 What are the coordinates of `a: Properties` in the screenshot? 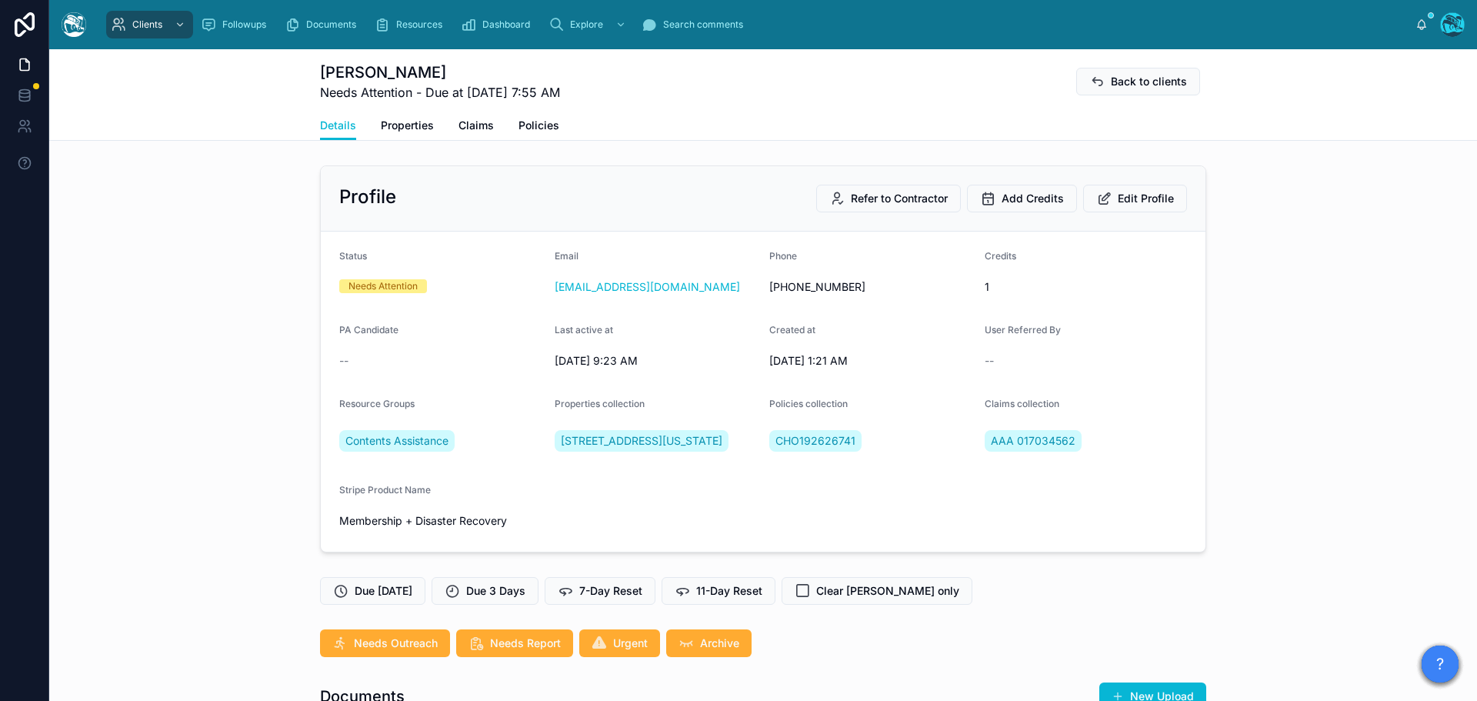 It's located at (407, 127).